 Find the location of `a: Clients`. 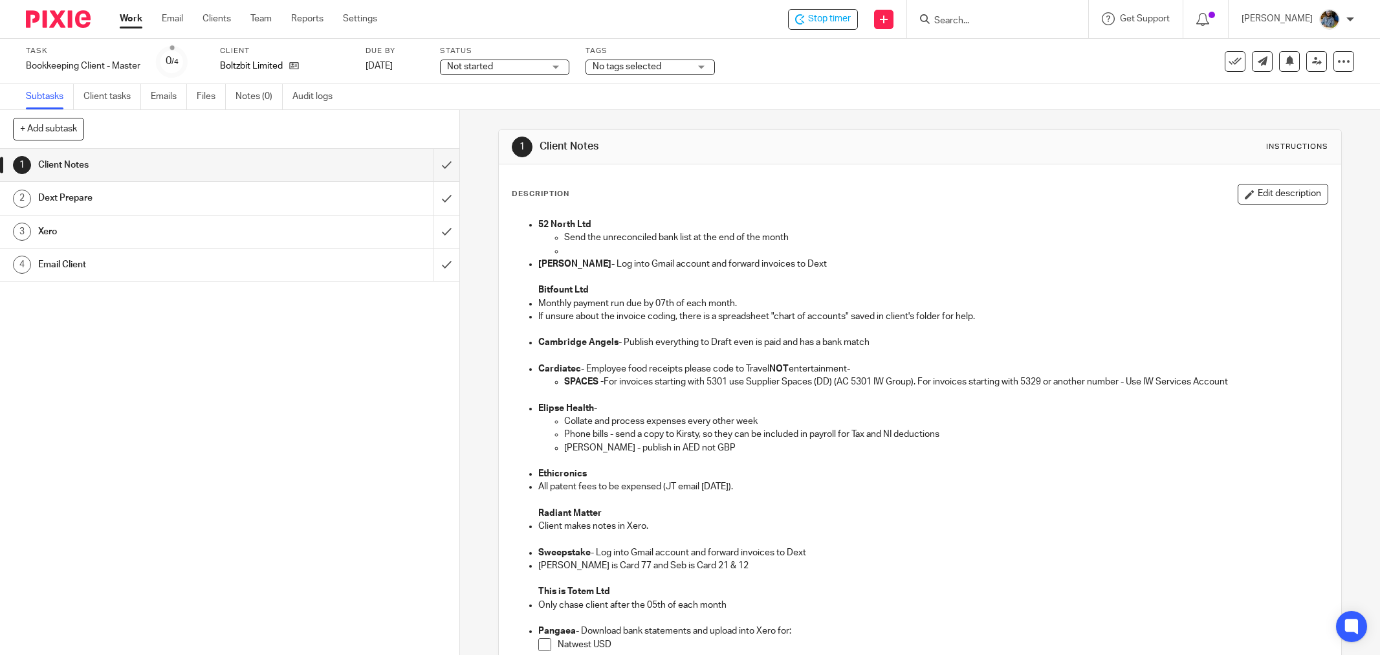

a: Clients is located at coordinates (217, 19).